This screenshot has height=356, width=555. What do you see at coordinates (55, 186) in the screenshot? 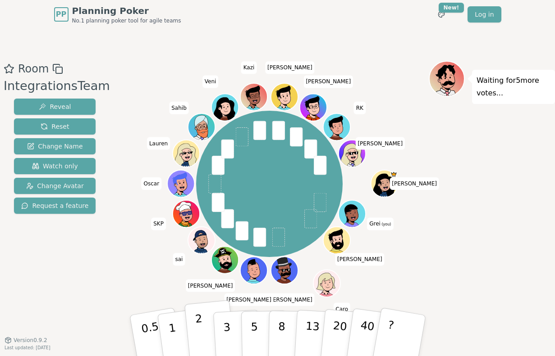
I see `span: Change Avatar` at bounding box center [55, 186].